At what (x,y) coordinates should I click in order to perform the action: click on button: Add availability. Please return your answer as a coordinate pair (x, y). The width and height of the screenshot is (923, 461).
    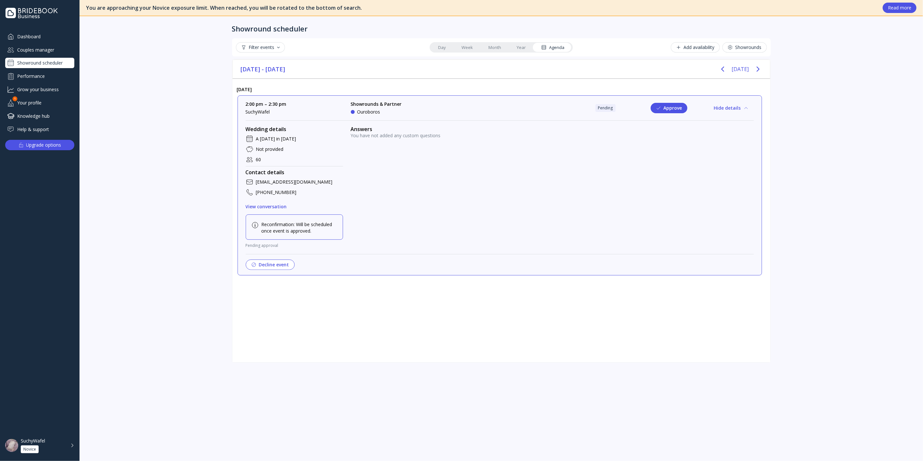
    Looking at the image, I should click on (695, 47).